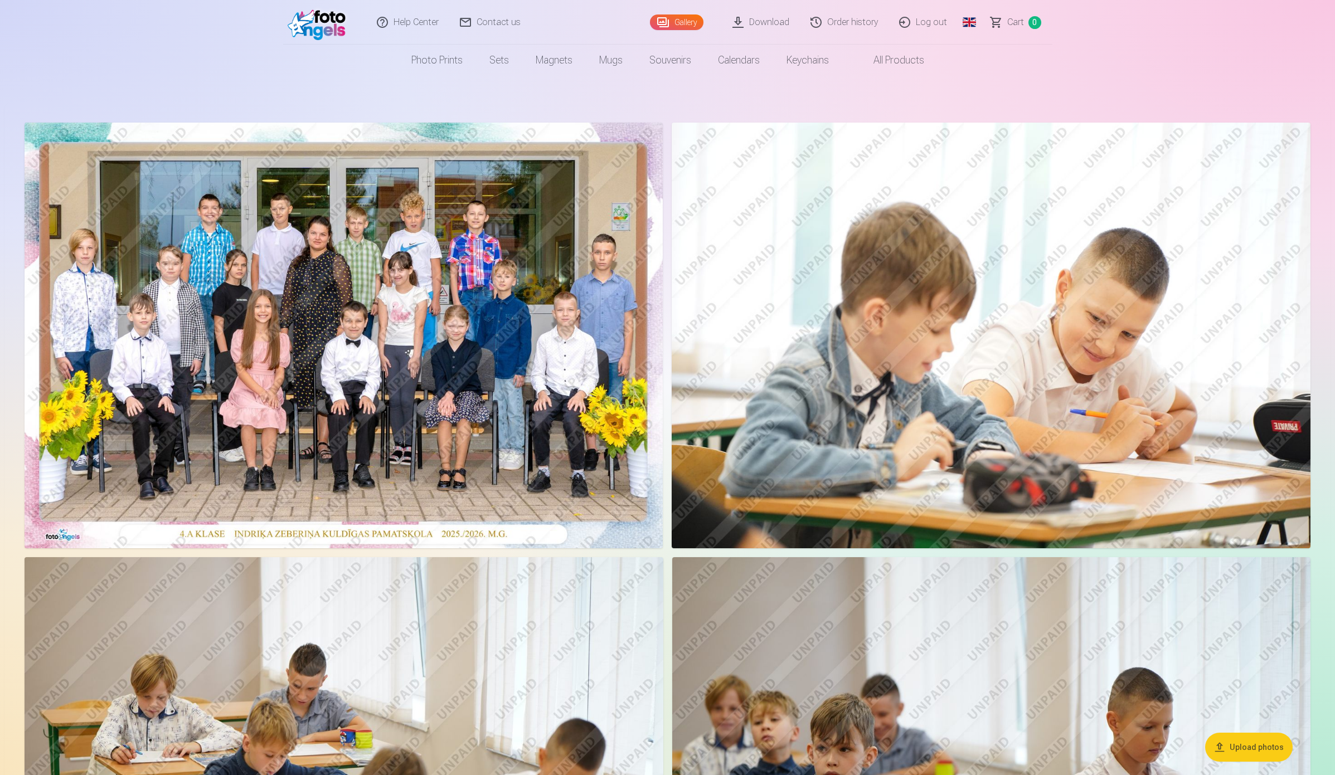 The height and width of the screenshot is (775, 1335). What do you see at coordinates (554, 60) in the screenshot?
I see `a: Magnets` at bounding box center [554, 60].